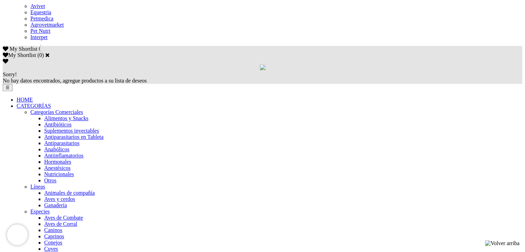 The width and height of the screenshot is (525, 252). What do you see at coordinates (40, 211) in the screenshot?
I see `a: Especies` at bounding box center [40, 211].